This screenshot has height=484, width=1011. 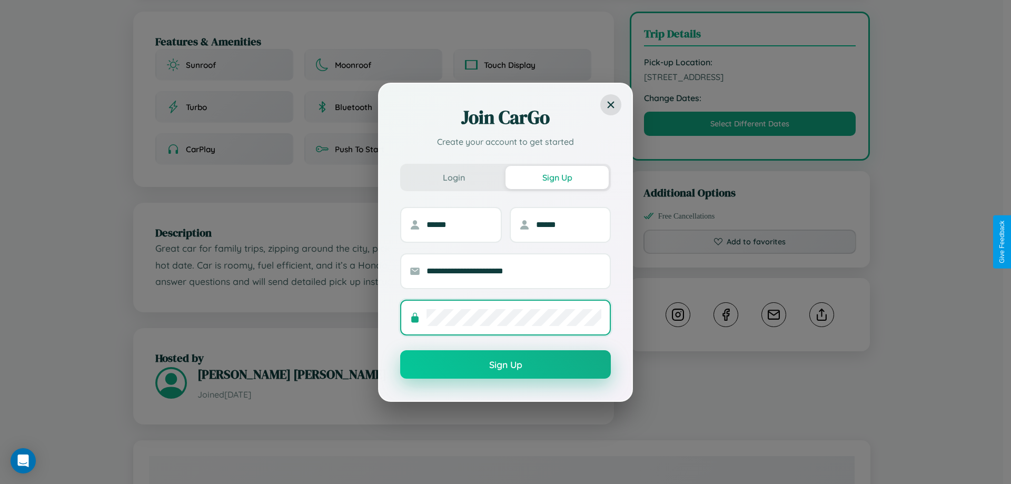 What do you see at coordinates (23, 461) in the screenshot?
I see `div: Open Intercom Messenger` at bounding box center [23, 461].